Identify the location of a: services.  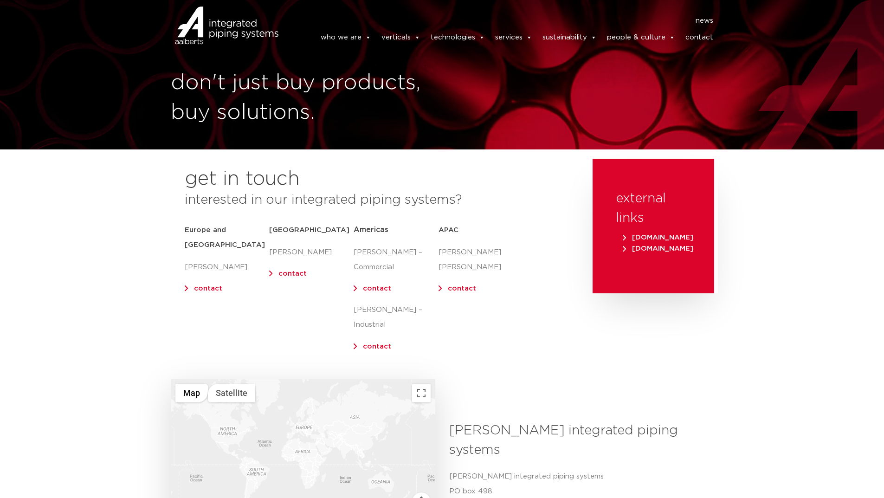
(514, 38).